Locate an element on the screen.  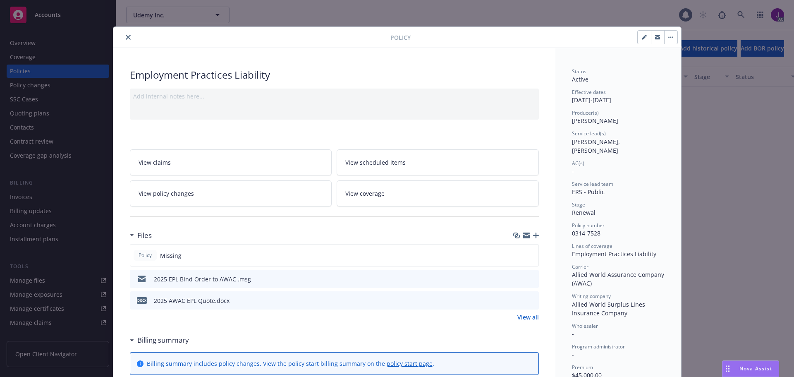
span: View scheduled items is located at coordinates (375, 162).